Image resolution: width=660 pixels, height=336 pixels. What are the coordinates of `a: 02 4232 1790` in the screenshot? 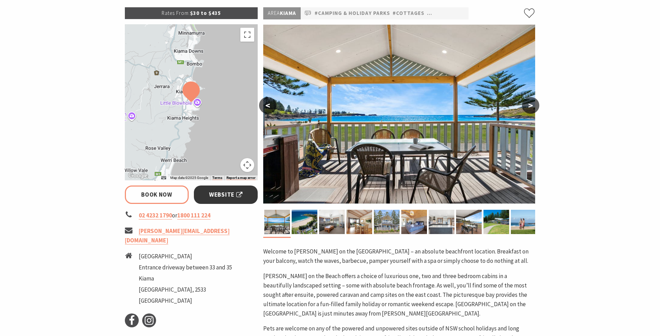 It's located at (155, 215).